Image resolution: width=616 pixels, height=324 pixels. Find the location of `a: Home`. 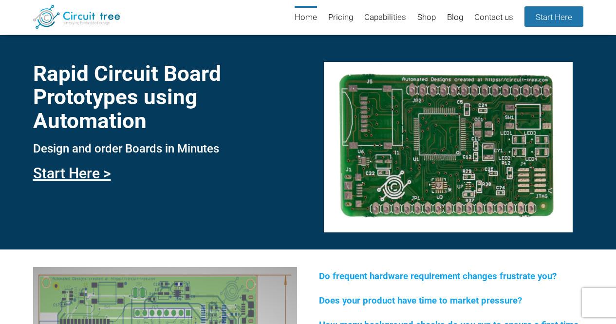

a: Home is located at coordinates (306, 18).